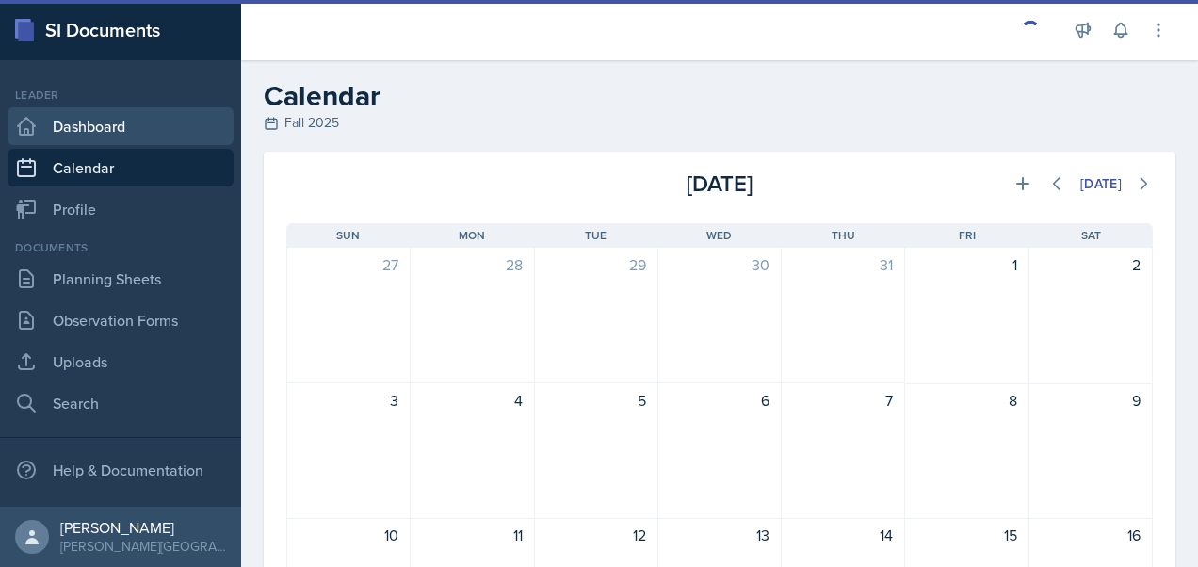 This screenshot has height=567, width=1198. I want to click on div: 16, so click(1090, 535).